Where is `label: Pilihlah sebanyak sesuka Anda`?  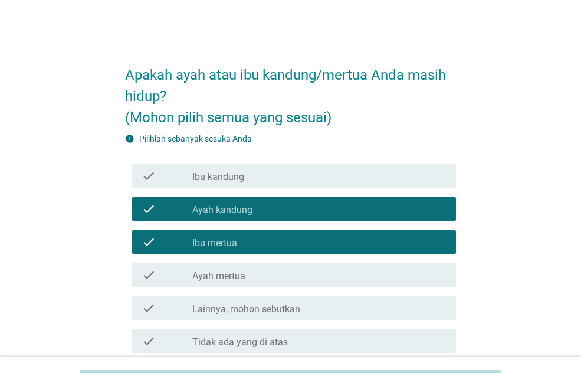
label: Pilihlah sebanyak sesuka Anda is located at coordinates (195, 139).